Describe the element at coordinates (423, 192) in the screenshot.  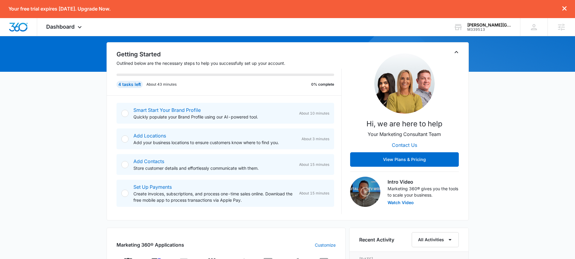
I see `p: Marketing 360® gives you the tools to scale your business.` at that location.